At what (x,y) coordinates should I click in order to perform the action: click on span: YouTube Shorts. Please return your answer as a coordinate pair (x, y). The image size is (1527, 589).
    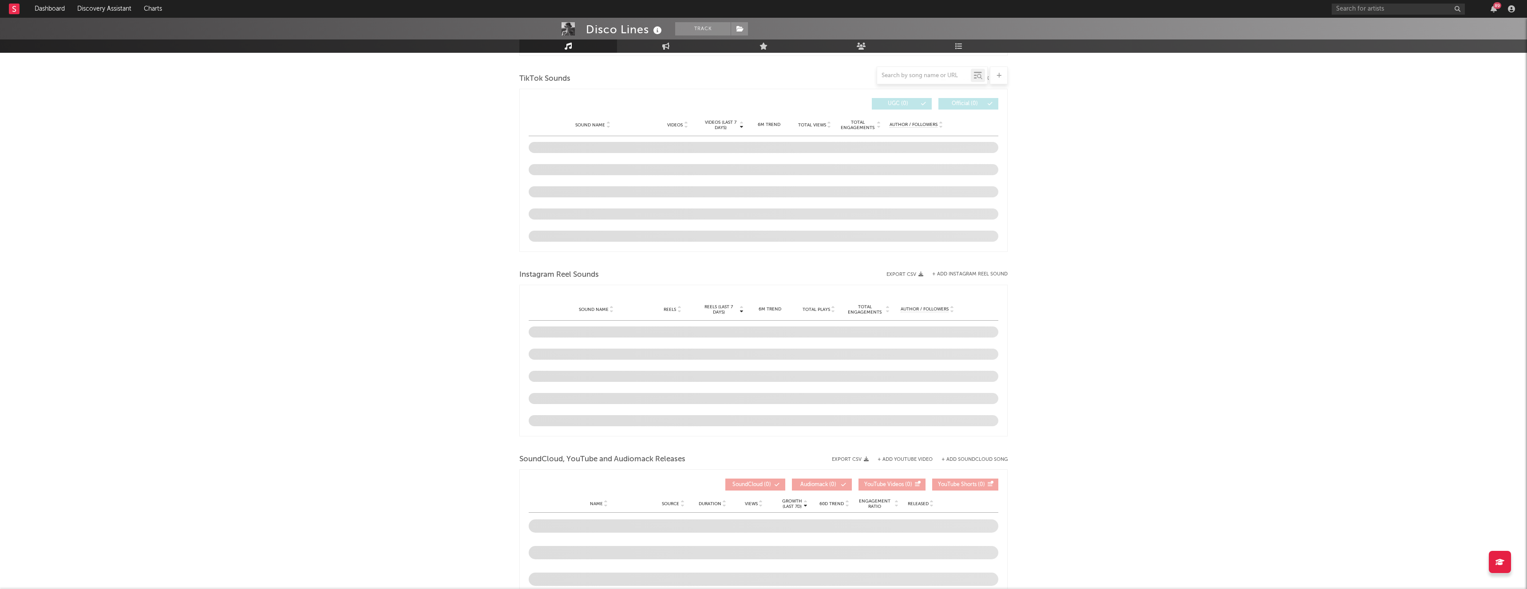
    Looking at the image, I should click on (957, 485).